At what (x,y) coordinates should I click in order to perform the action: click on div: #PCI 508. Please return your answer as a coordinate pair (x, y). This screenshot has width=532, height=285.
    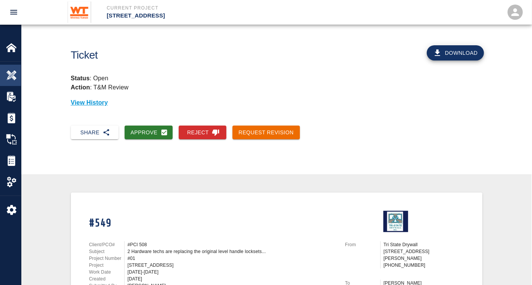
    Looking at the image, I should click on (232, 245).